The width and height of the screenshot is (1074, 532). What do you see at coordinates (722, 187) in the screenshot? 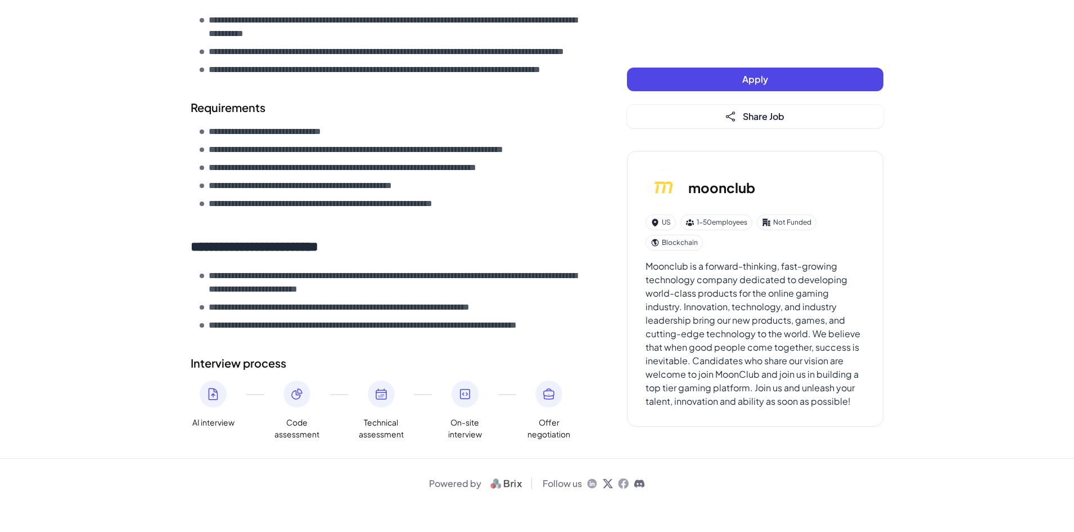
I see `h3: moonclub` at bounding box center [722, 187].